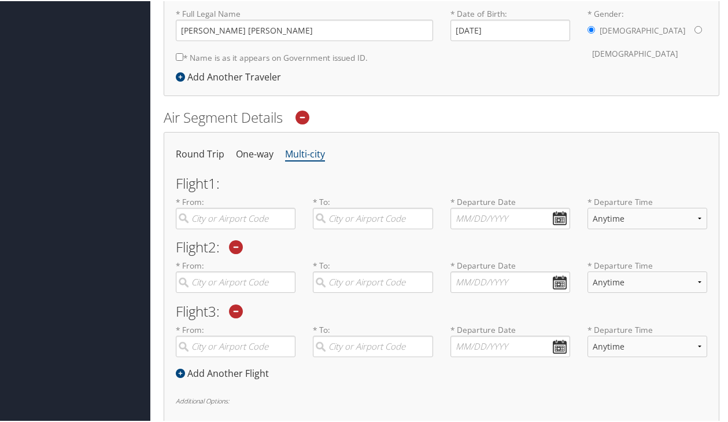 This screenshot has height=422, width=728. I want to click on label: * Full Legal Name, so click(304, 23).